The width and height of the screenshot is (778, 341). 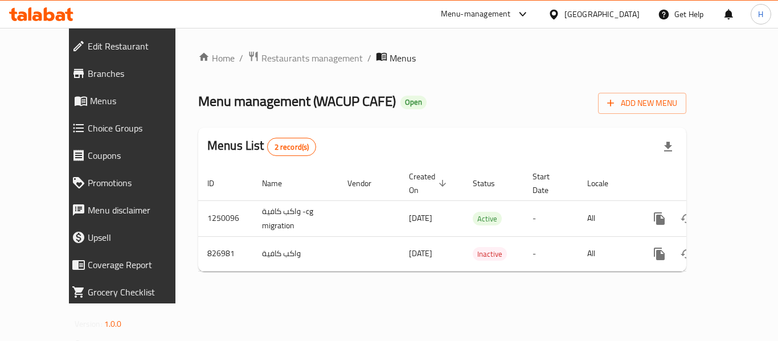 I want to click on span: 1.0.0, so click(x=113, y=324).